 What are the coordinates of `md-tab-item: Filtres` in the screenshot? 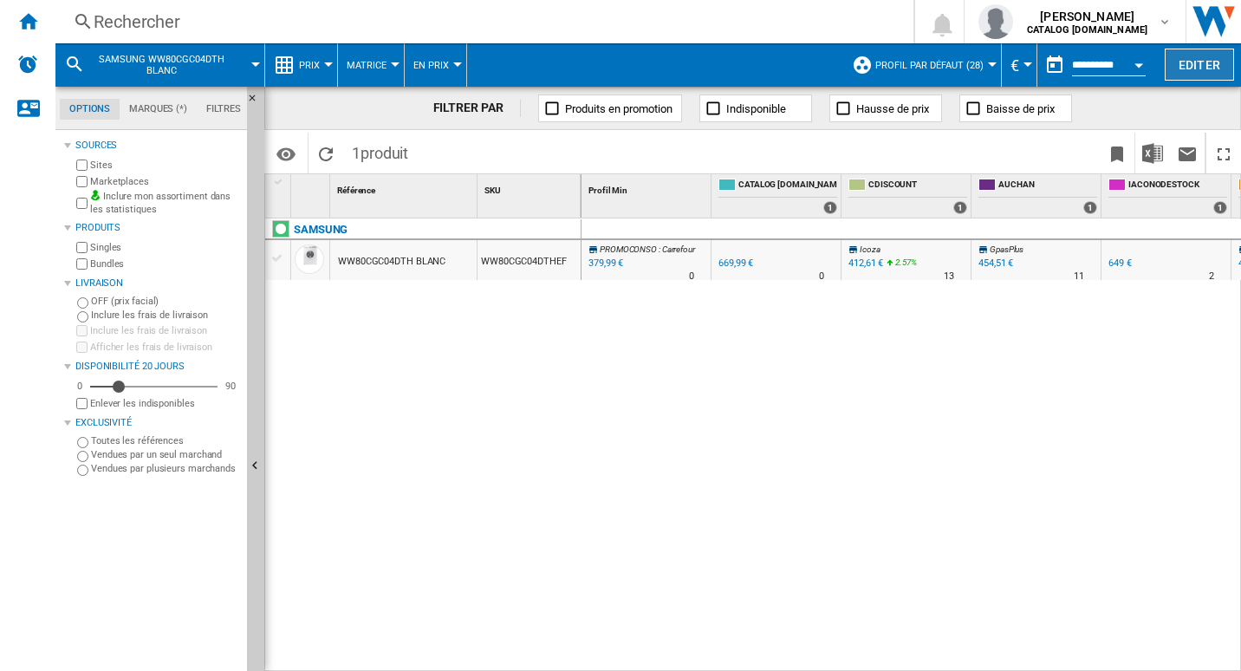 It's located at (224, 109).